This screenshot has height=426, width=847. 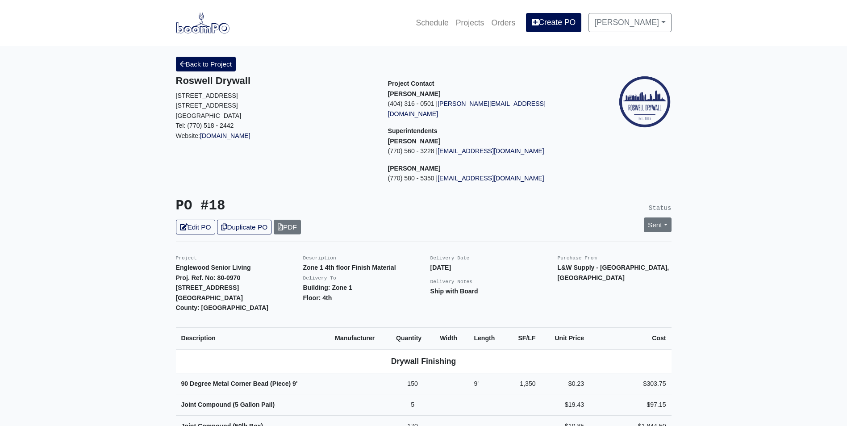 I want to click on p: (770) 560 - 3228 |, so click(x=487, y=151).